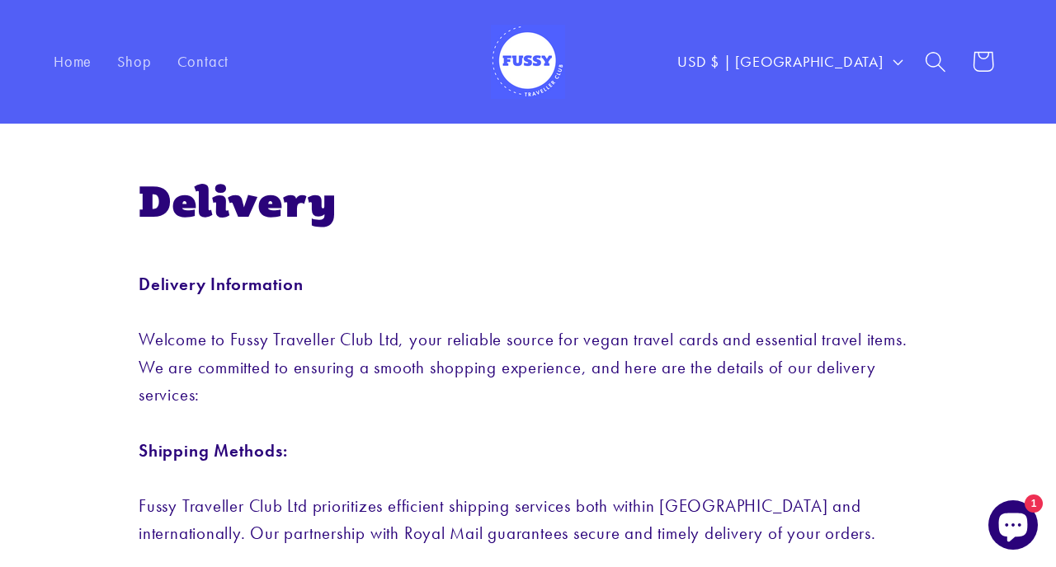 The height and width of the screenshot is (567, 1056). I want to click on a: Home, so click(72, 62).